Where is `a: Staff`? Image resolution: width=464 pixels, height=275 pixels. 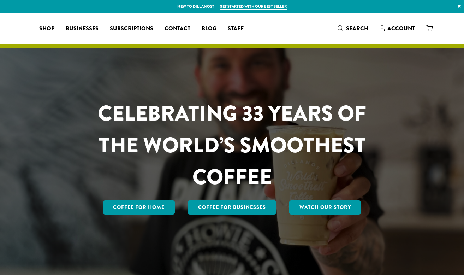 a: Staff is located at coordinates (236, 29).